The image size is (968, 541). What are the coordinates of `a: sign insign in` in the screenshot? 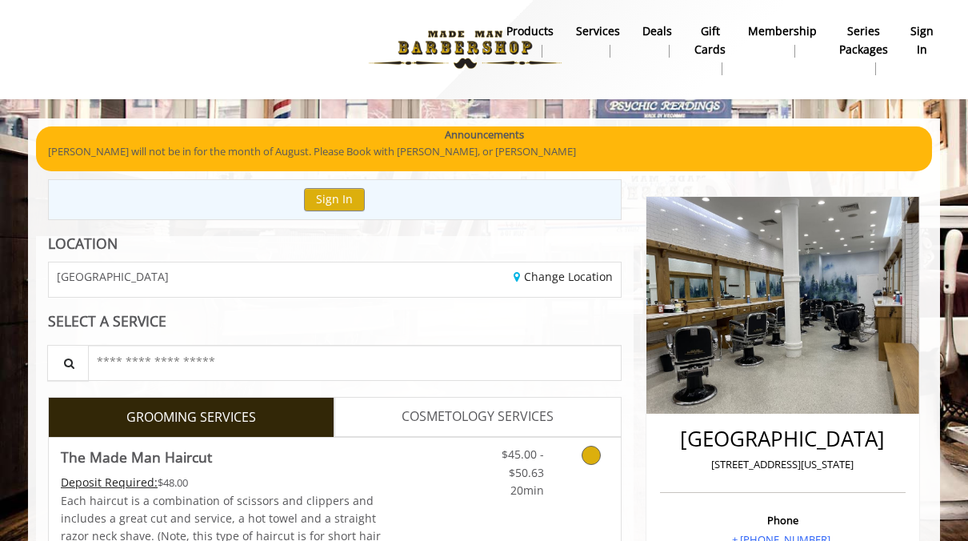 It's located at (922, 41).